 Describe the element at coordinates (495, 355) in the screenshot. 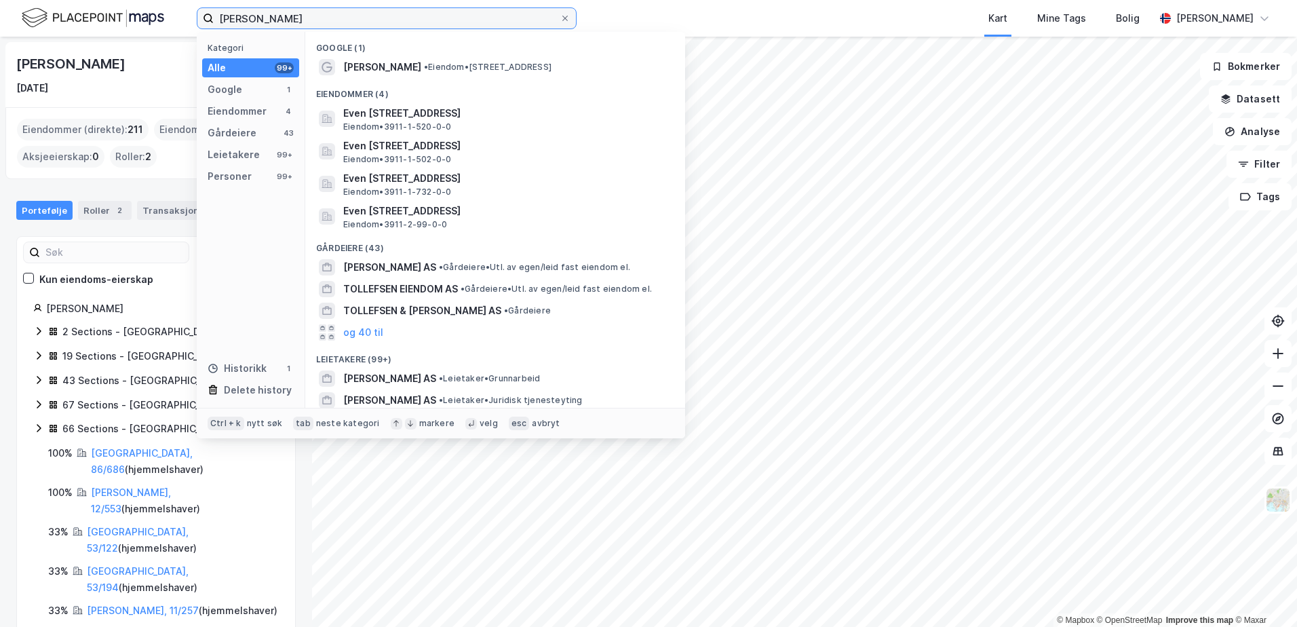

I see `div: Leietakere (99+)` at that location.